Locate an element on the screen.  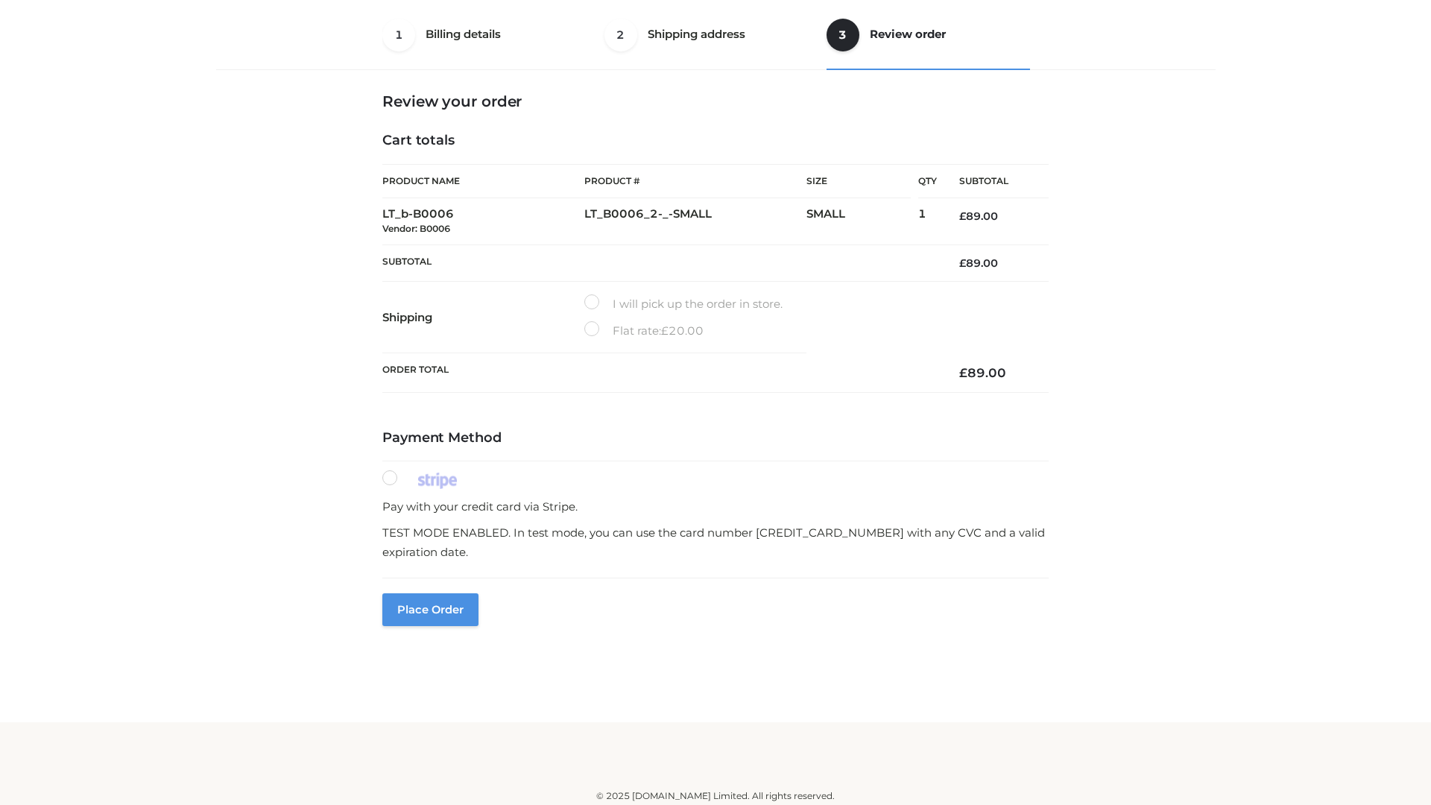
h4: Cart totals is located at coordinates (715, 141).